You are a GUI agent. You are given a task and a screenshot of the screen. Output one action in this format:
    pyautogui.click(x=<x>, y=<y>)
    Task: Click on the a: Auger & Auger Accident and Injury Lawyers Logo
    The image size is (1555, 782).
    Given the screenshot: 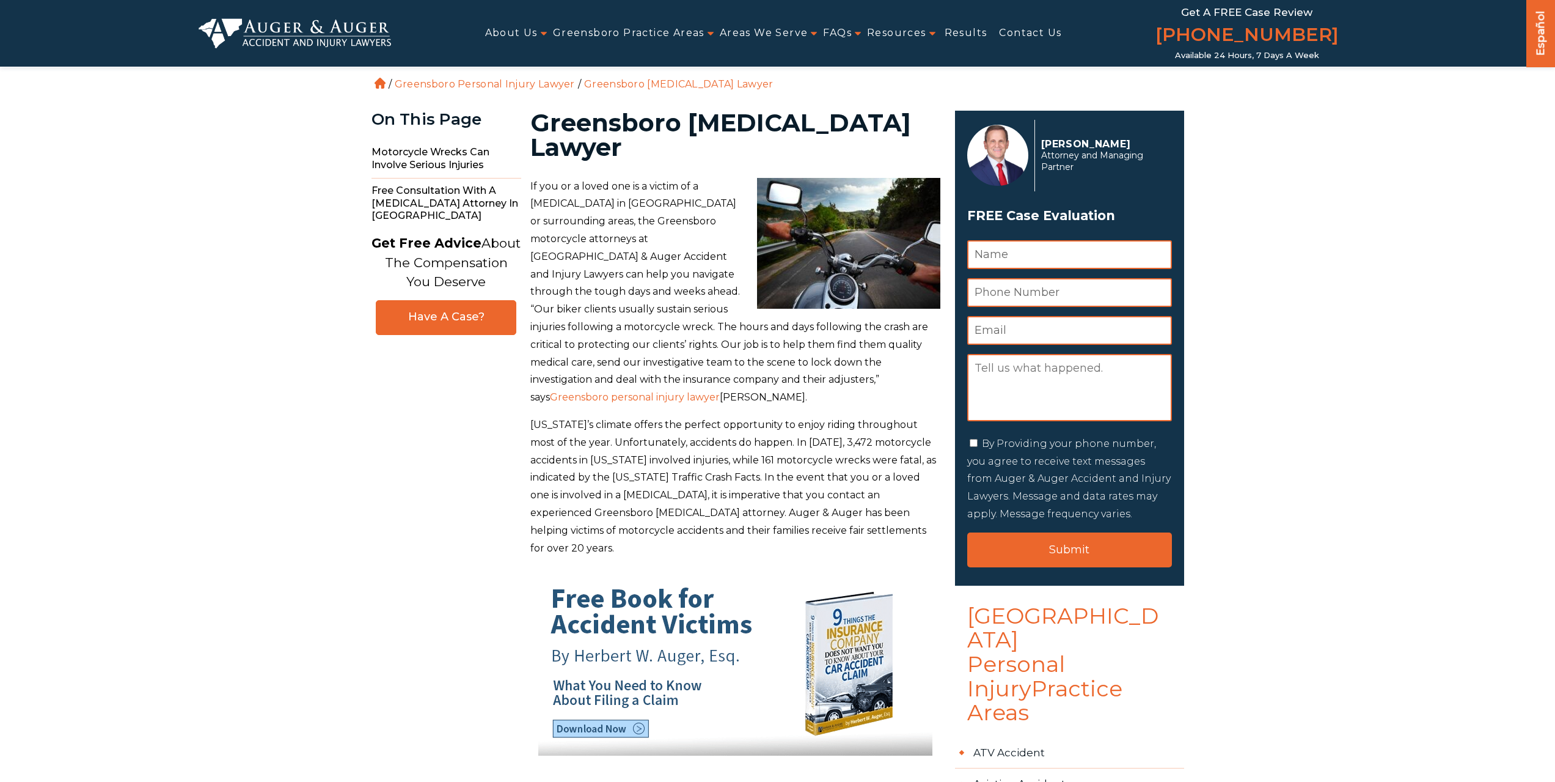 What is the action you would take?
    pyautogui.click(x=295, y=33)
    